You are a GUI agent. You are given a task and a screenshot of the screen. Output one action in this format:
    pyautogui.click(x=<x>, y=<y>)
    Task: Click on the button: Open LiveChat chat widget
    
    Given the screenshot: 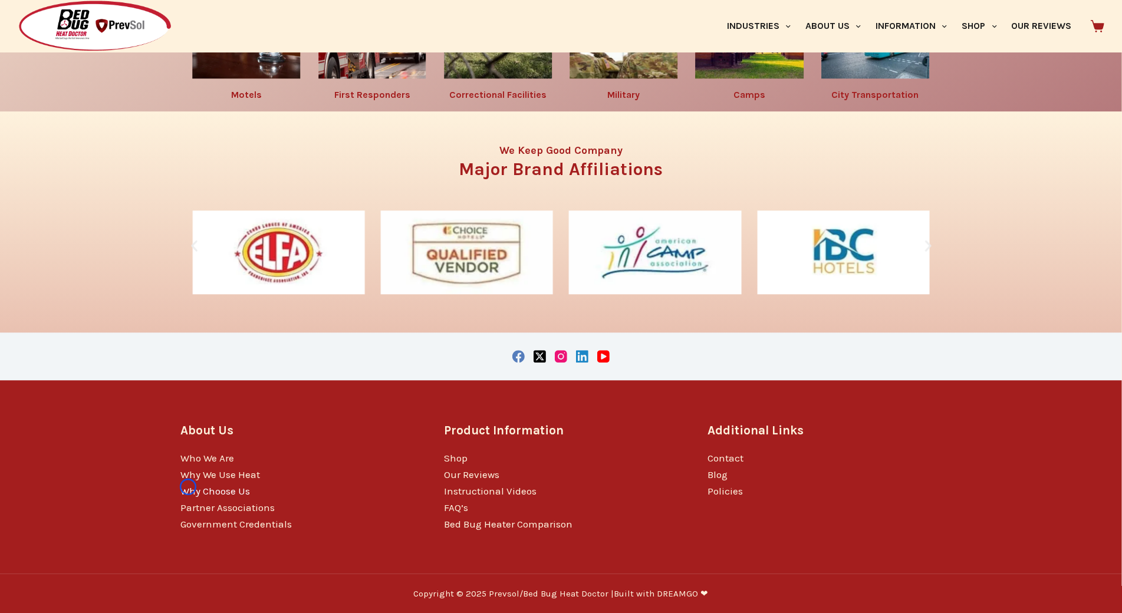 What is the action you would take?
    pyautogui.click(x=27, y=22)
    